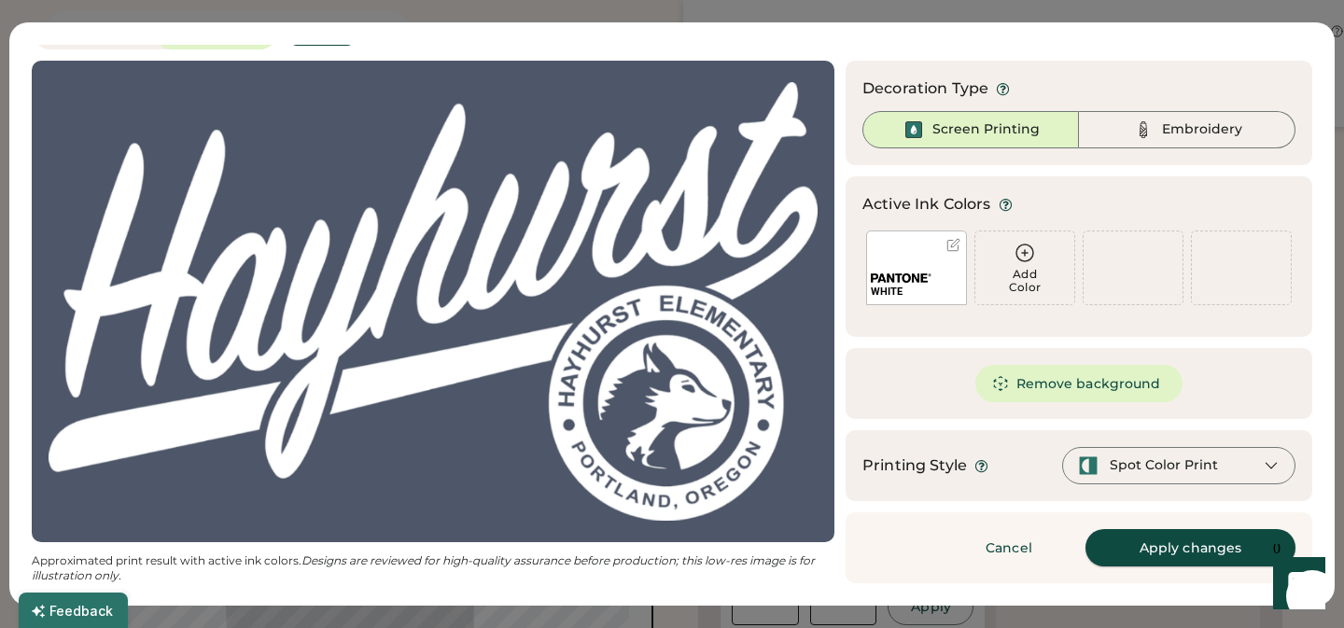 This screenshot has width=1344, height=628. What do you see at coordinates (900, 278) in the screenshot?
I see `img: 1024px-Pantone_logo.svg.png` at bounding box center [900, 278].